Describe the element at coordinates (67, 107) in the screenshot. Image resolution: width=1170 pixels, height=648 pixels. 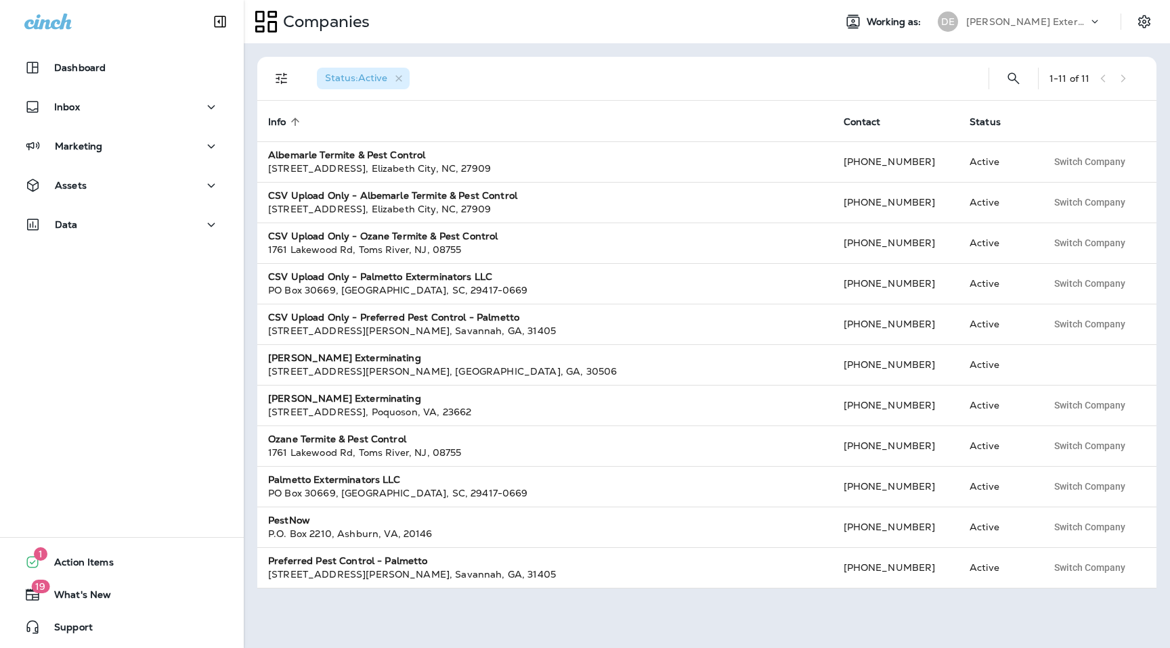
I see `p: Inbox` at that location.